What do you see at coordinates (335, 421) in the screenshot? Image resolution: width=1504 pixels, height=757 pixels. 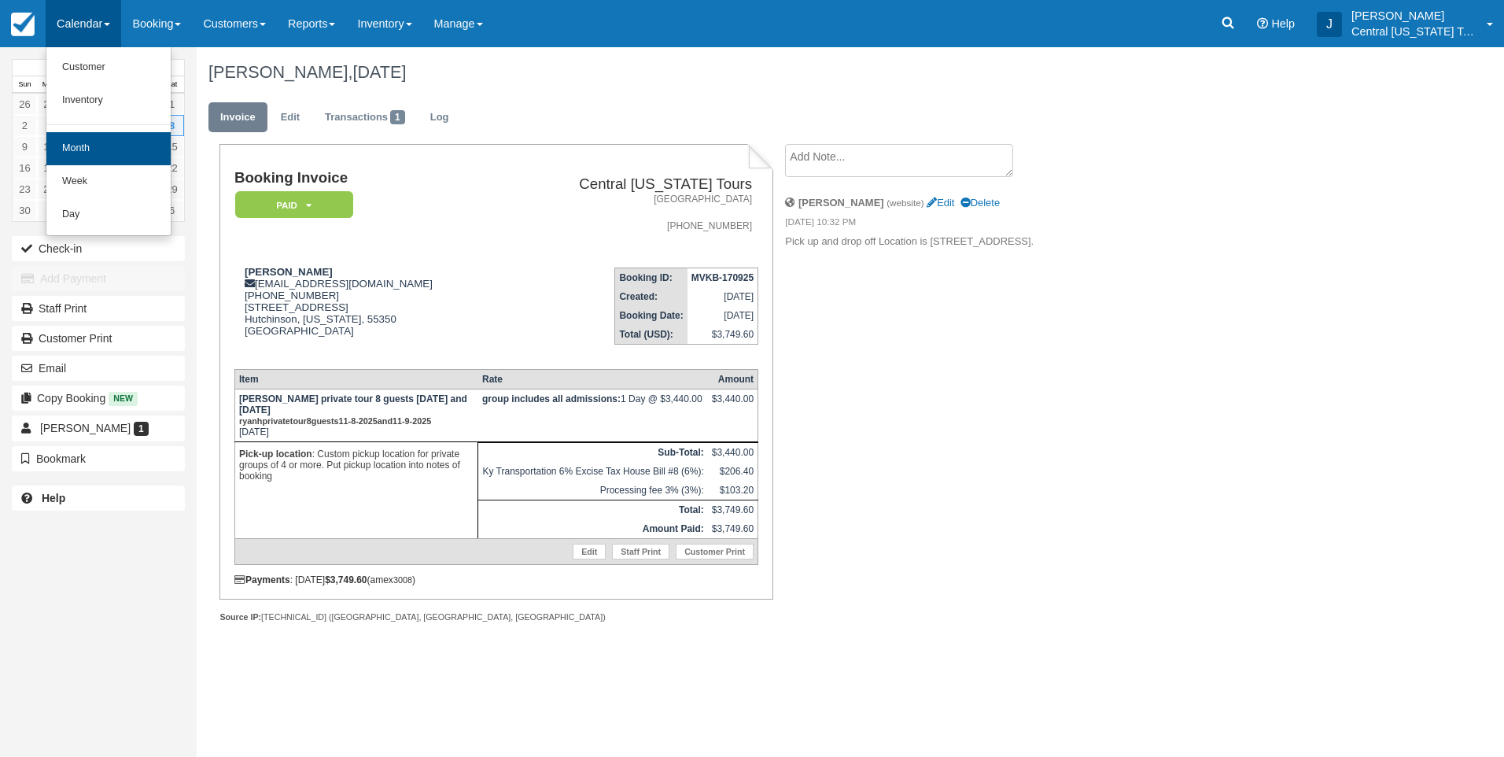 I see `small: ryanhprivatetour8guests11-8-2025and11-9-2025` at bounding box center [335, 421].